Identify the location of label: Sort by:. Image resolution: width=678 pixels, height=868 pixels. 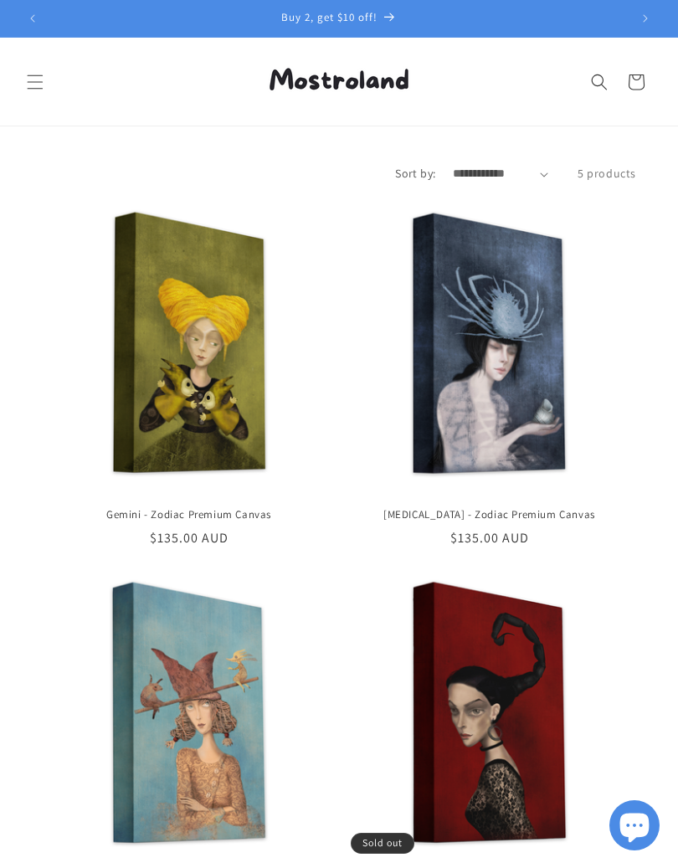
(415, 173).